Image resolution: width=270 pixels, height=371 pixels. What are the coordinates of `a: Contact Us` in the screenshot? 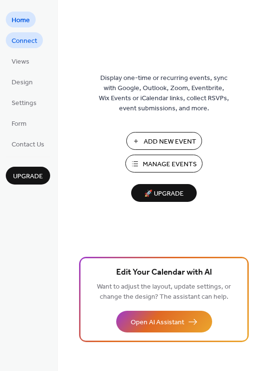 It's located at (28, 143).